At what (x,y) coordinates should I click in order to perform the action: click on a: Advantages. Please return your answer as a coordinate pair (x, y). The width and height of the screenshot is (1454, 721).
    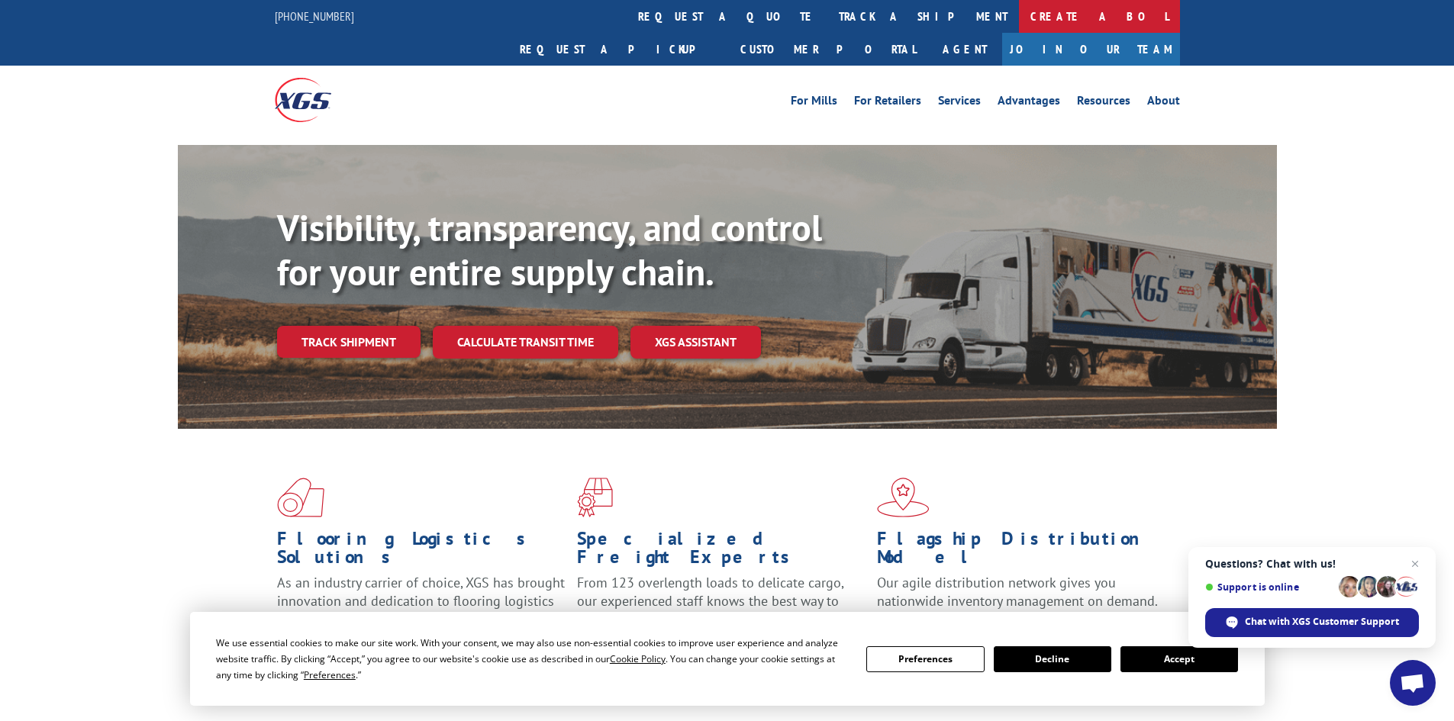
    Looking at the image, I should click on (1029, 103).